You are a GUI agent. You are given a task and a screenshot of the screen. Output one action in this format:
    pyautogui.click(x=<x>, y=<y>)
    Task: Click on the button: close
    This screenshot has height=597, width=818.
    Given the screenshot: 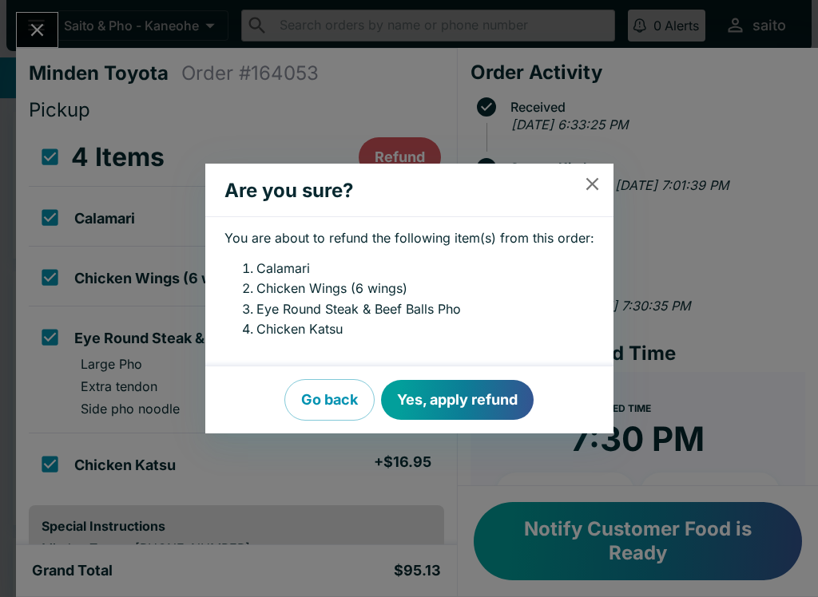 What is the action you would take?
    pyautogui.click(x=592, y=184)
    